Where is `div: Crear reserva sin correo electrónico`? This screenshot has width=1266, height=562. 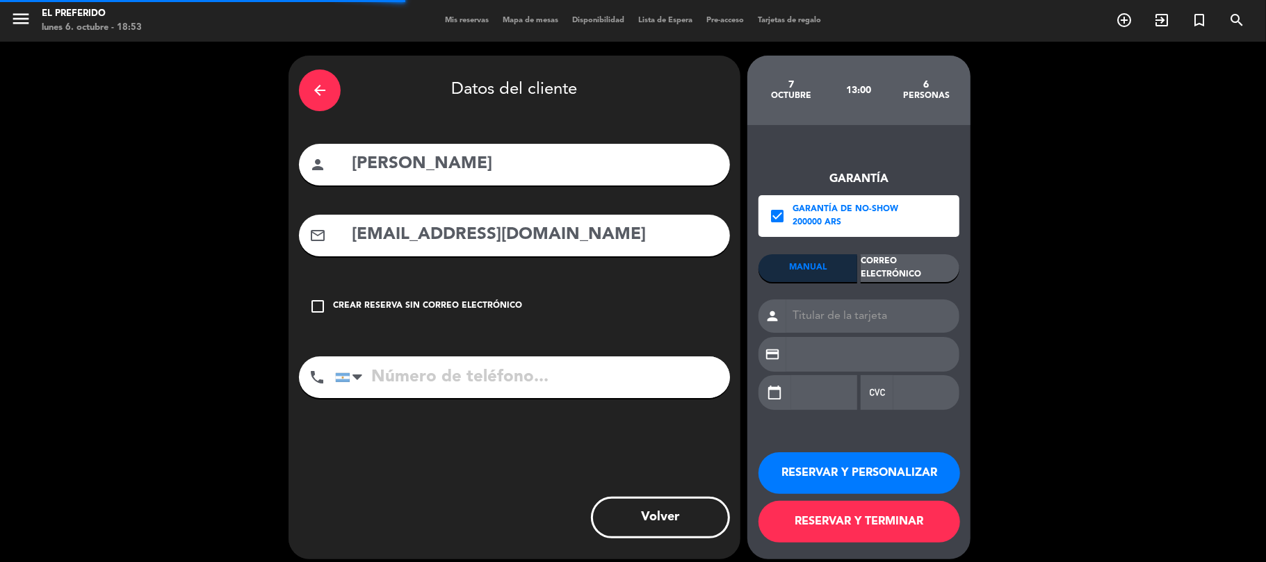
div: Crear reserva sin correo electrónico is located at coordinates (428, 307).